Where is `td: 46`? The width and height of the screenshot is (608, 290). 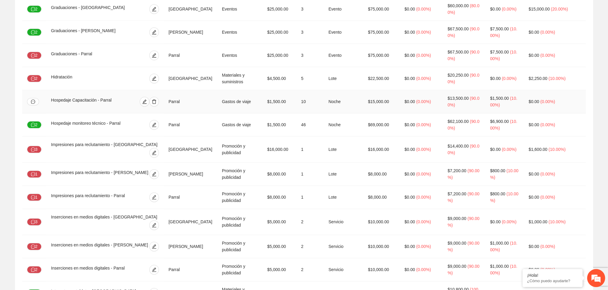
td: 46 is located at coordinates (310, 125).